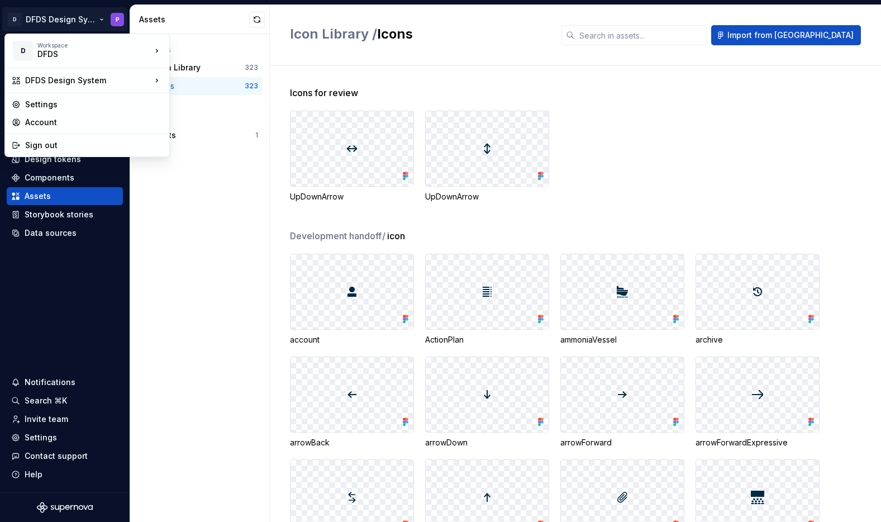 Image resolution: width=881 pixels, height=522 pixels. What do you see at coordinates (85, 54) in the screenshot?
I see `div: DFDS` at bounding box center [85, 54].